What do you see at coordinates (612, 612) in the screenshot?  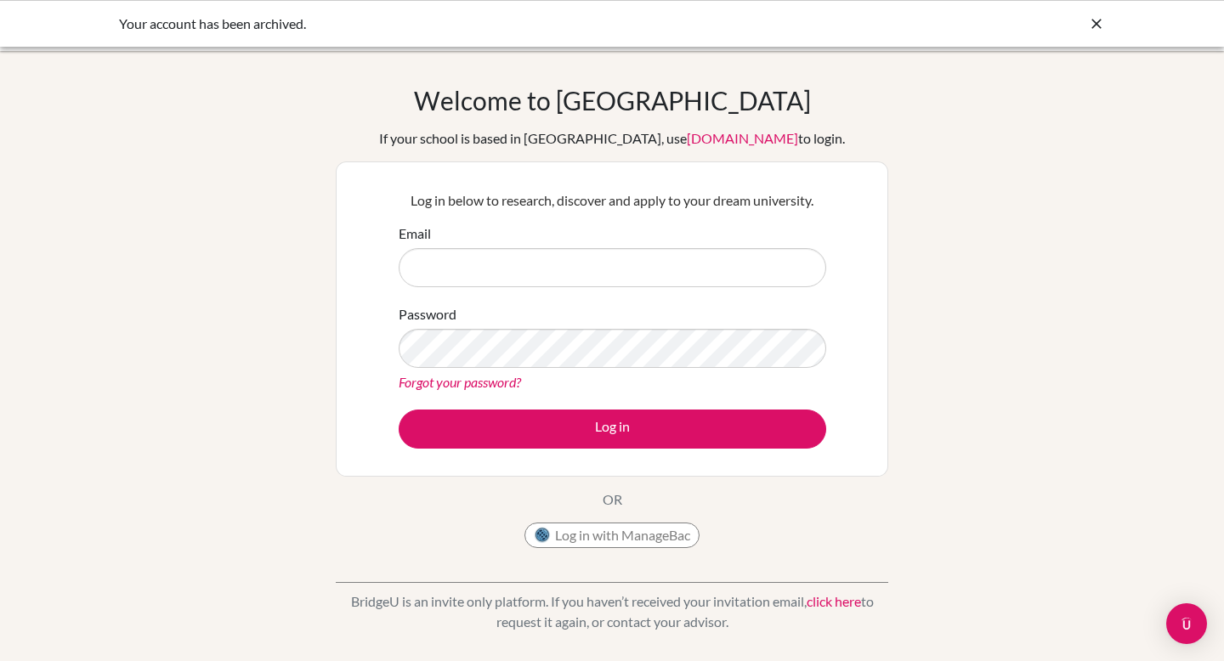 I see `p: BridgeU is an invite only platform. If you haven’t received your invitation email, to request it ...` at bounding box center [612, 612].